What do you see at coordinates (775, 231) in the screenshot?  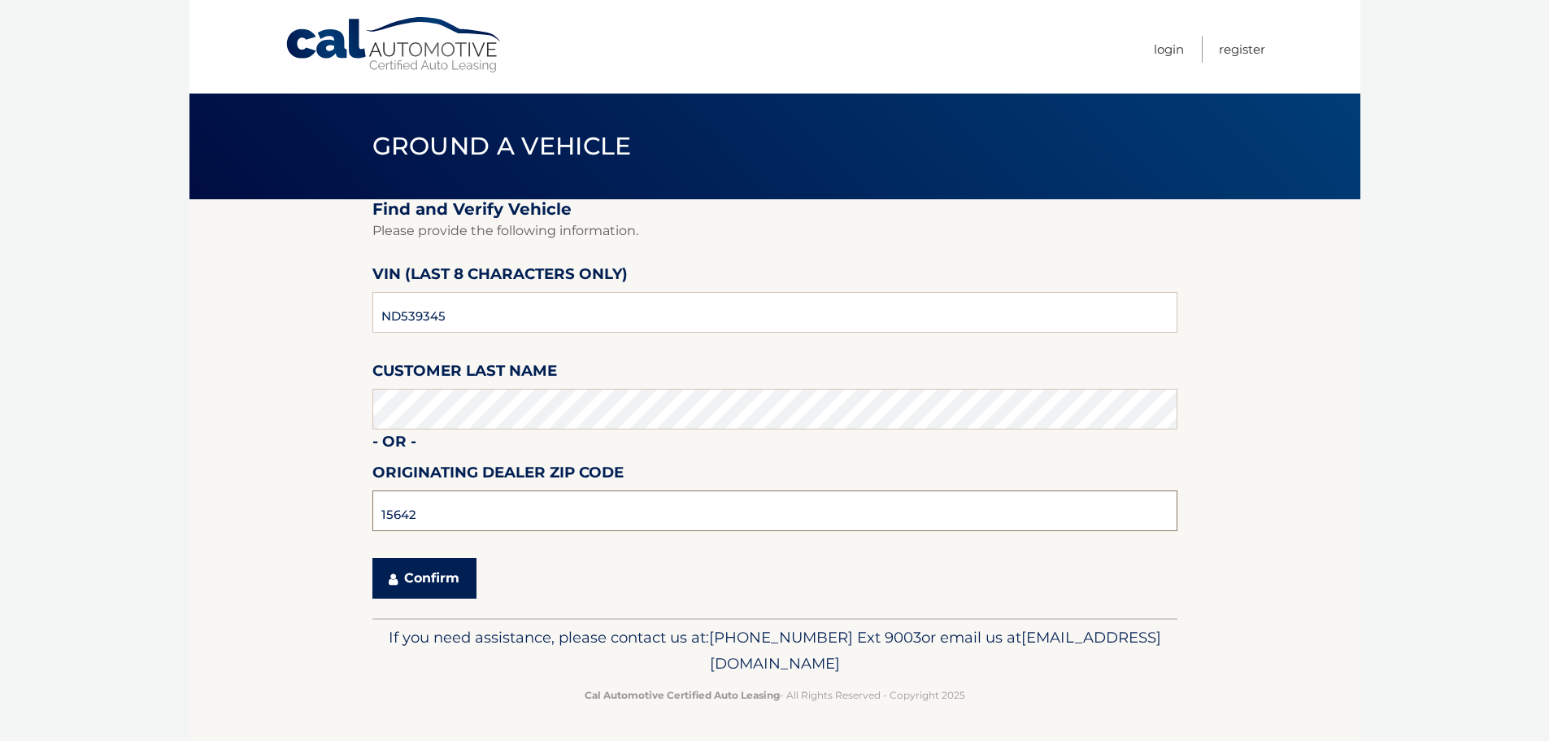 I see `p: Please provide the following information.` at bounding box center [775, 231].